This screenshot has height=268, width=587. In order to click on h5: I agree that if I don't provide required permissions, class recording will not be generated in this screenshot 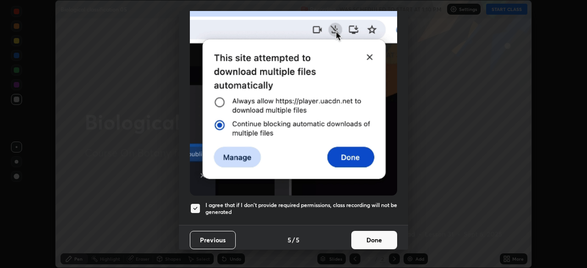, I will do `click(301, 209)`.